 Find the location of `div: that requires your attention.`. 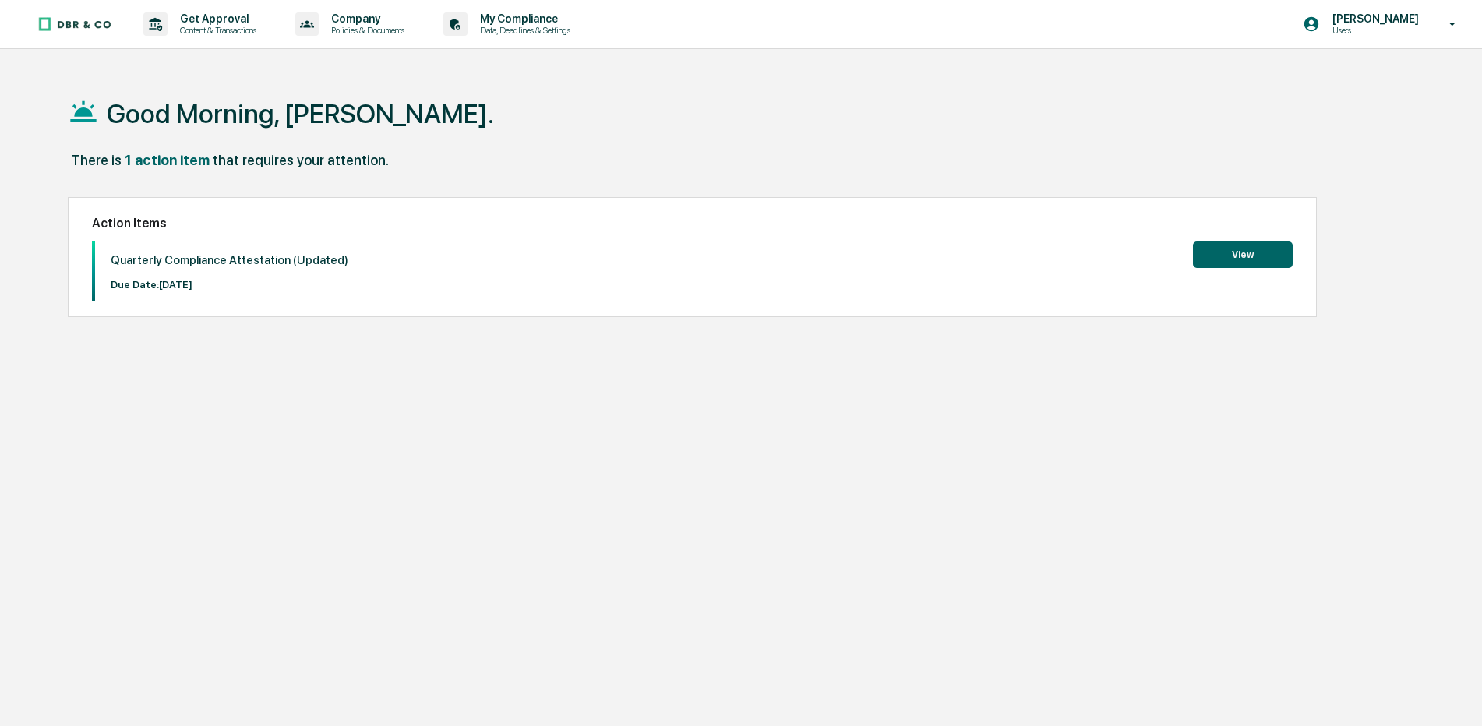

div: that requires your attention. is located at coordinates (301, 160).